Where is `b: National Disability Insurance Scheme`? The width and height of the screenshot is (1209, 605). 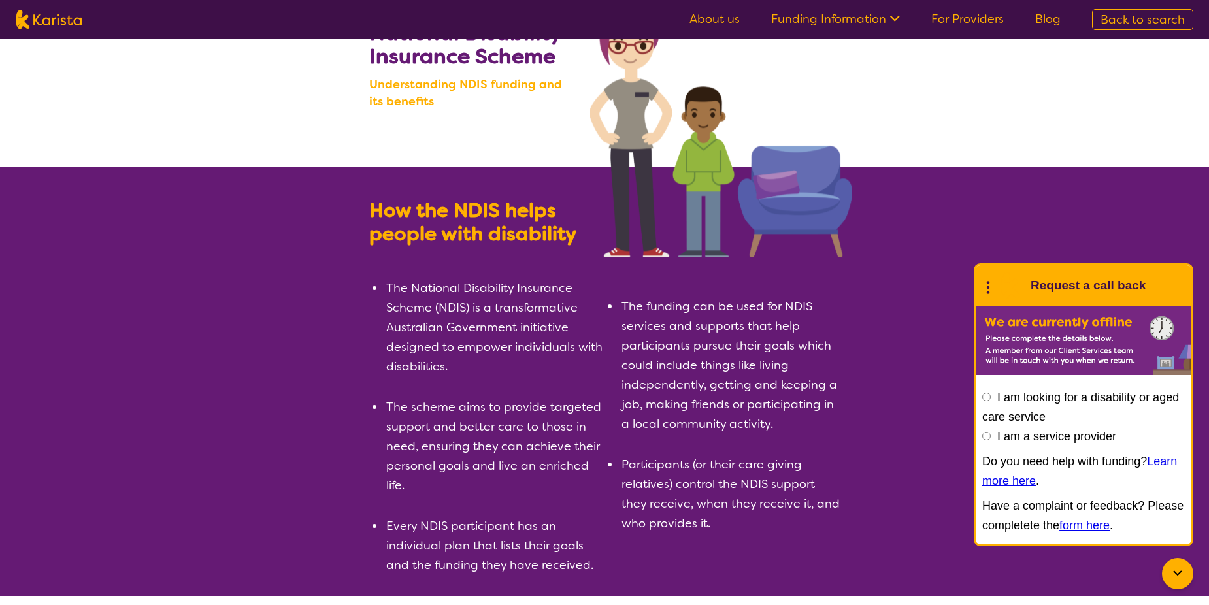
b: National Disability Insurance Scheme is located at coordinates (465, 44).